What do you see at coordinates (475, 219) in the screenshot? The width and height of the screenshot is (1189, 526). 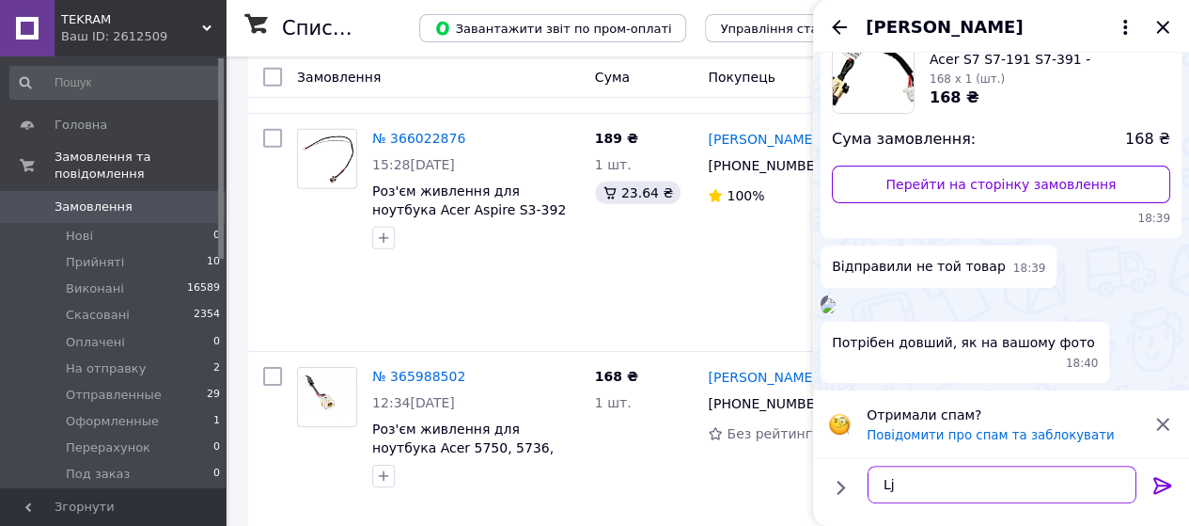 I see `a: Роз'єм живлення для ноутбука Acer Aspire S3-392 S3-392G — DD0ZS8AD001 — з кабелем, шлейф, гніздо` at bounding box center [475, 219].